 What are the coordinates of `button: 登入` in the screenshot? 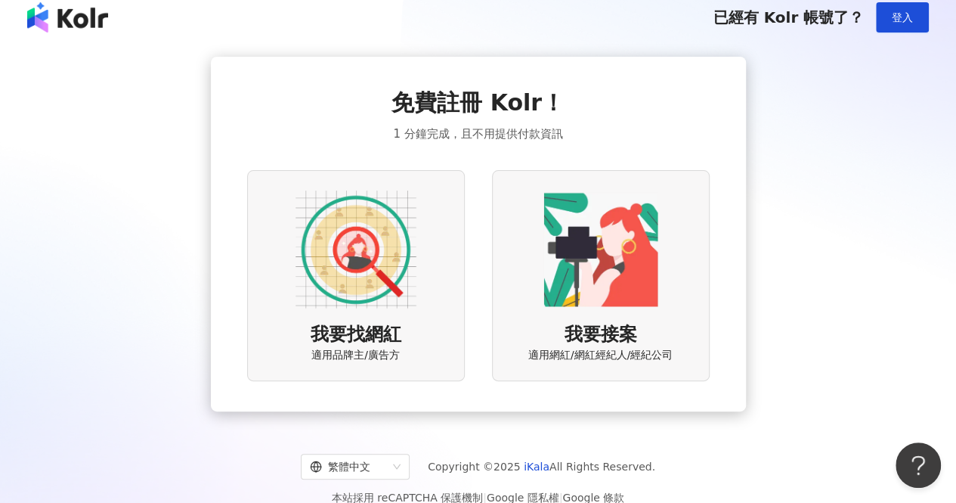 It's located at (902, 17).